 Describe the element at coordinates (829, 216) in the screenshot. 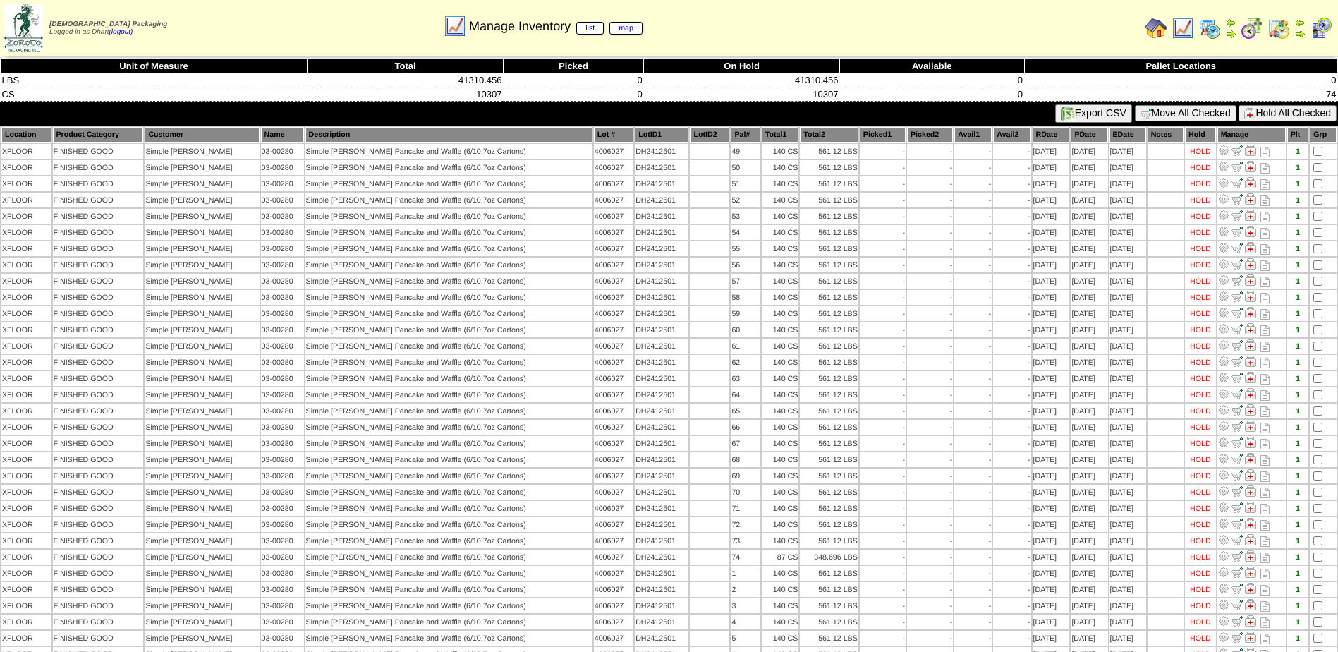

I see `td: 561.12 LBS` at that location.